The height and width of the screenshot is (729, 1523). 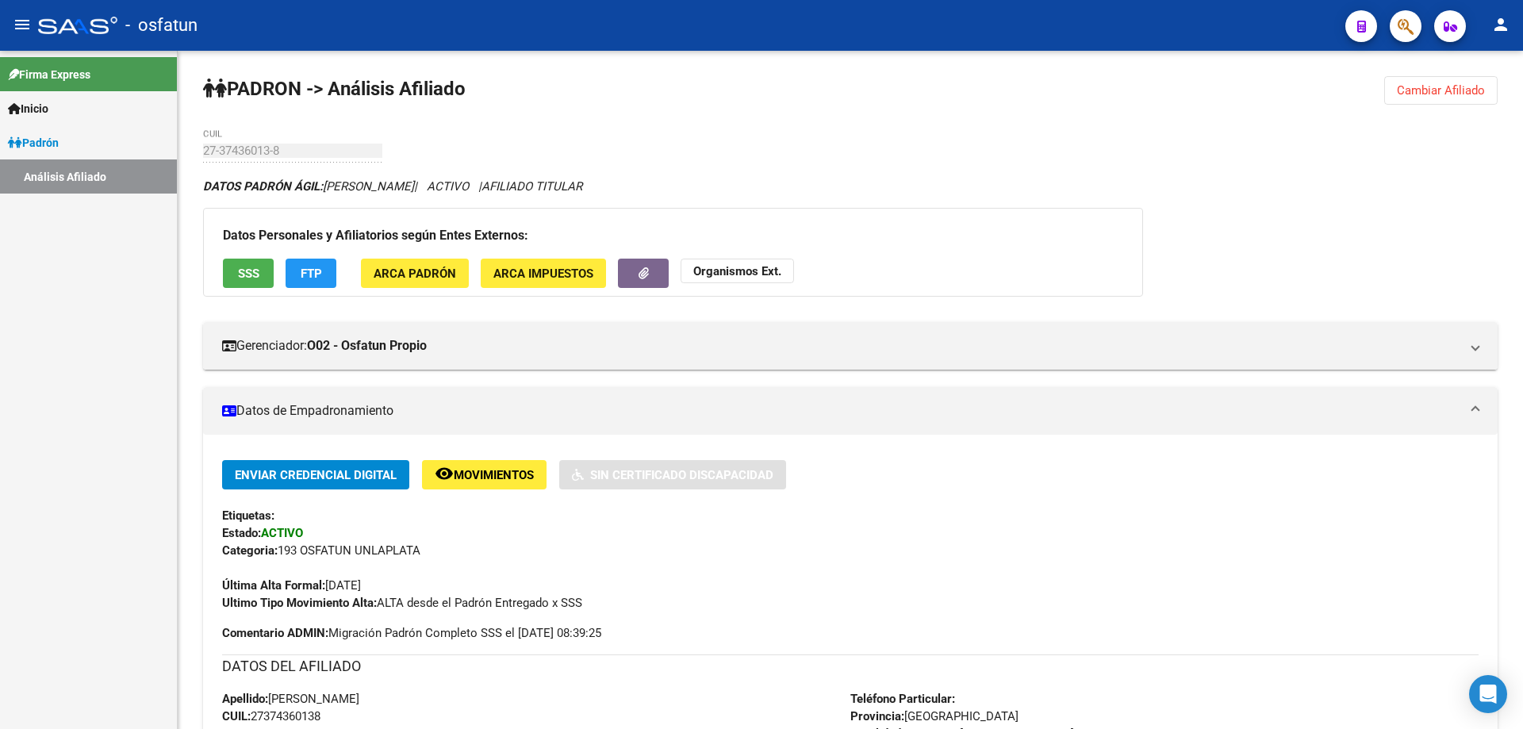 I want to click on span: Cambiar Afiliado, so click(x=1441, y=90).